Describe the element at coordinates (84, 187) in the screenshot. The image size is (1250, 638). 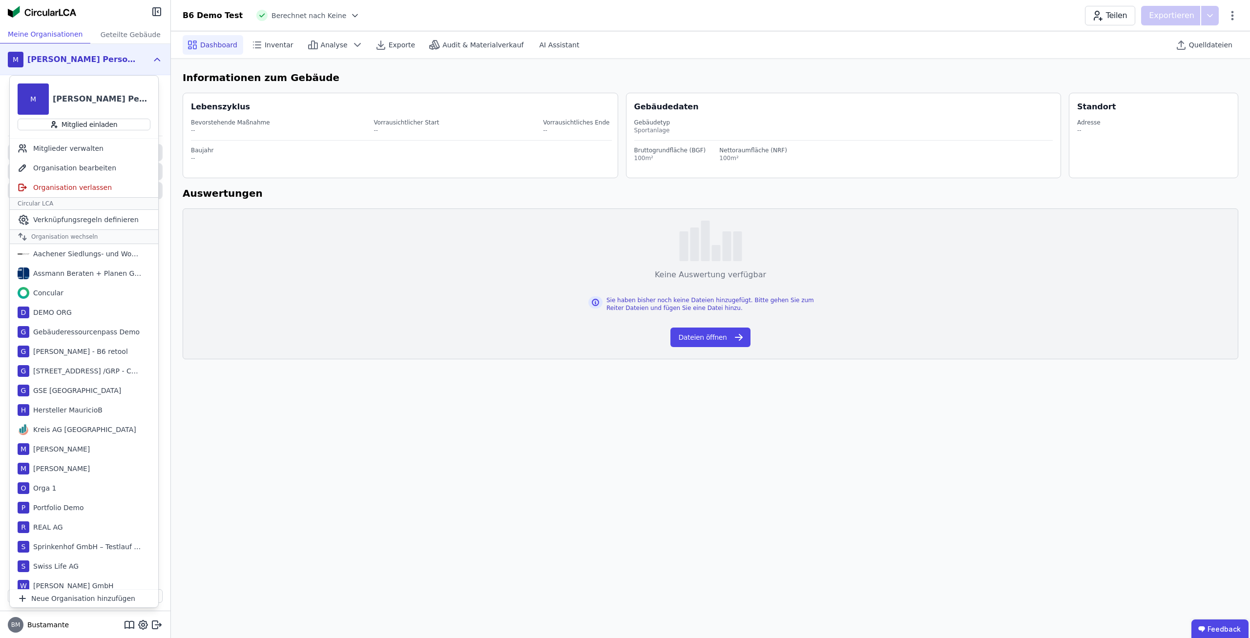
I see `div: Organisation verlassen` at that location.